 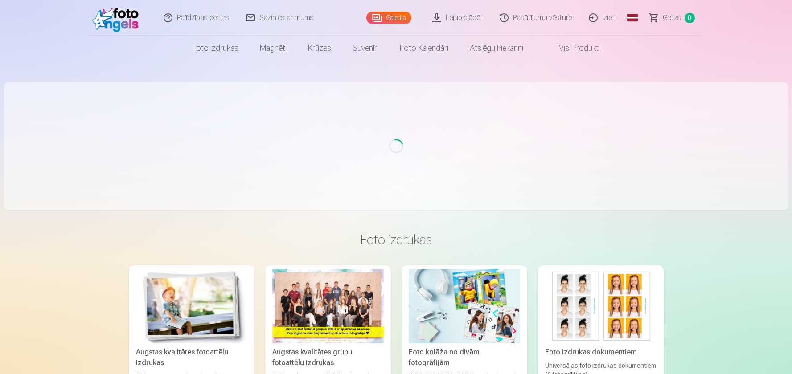 What do you see at coordinates (572, 48) in the screenshot?
I see `a: Visi produkti` at bounding box center [572, 48].